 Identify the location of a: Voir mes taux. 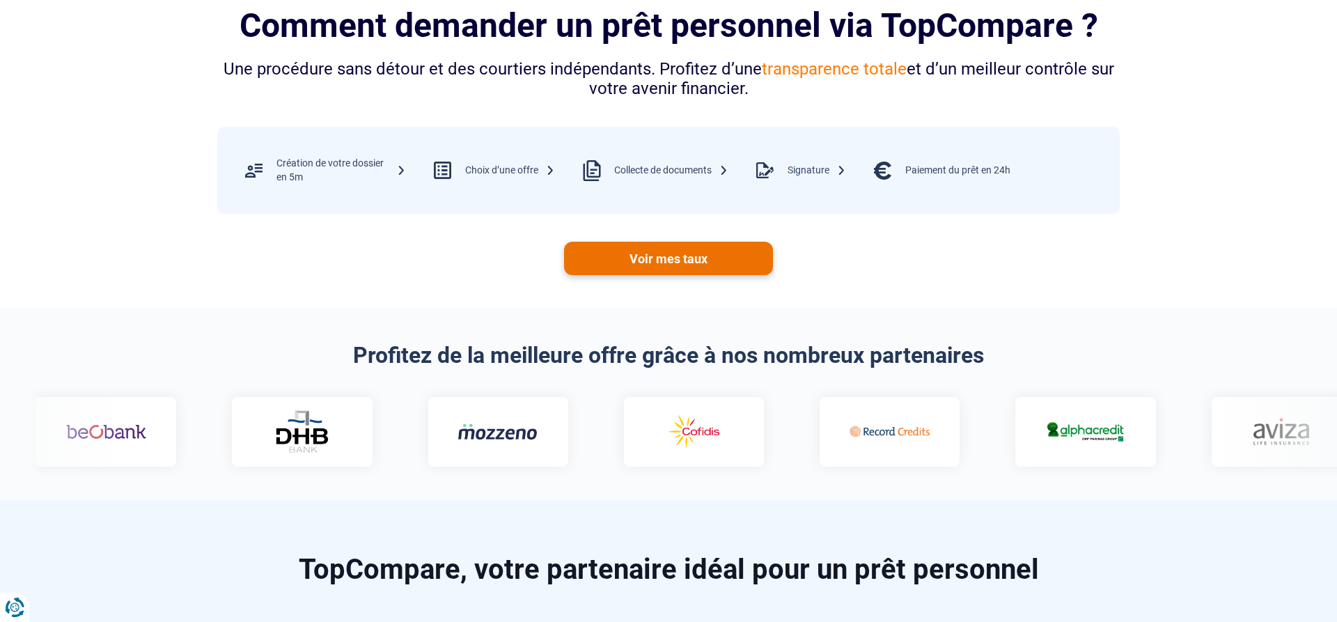
(669, 258).